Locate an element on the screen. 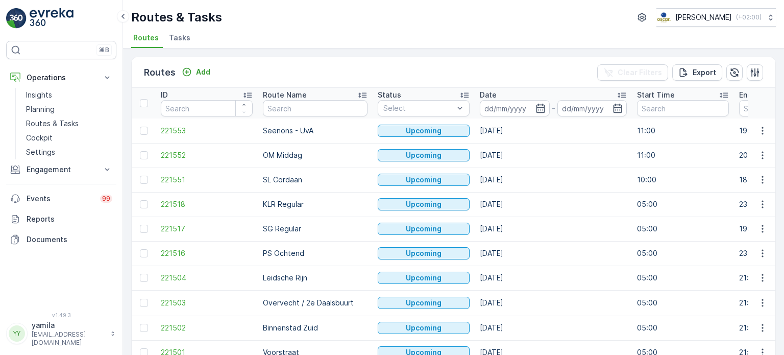  span: 221518 is located at coordinates (207, 204).